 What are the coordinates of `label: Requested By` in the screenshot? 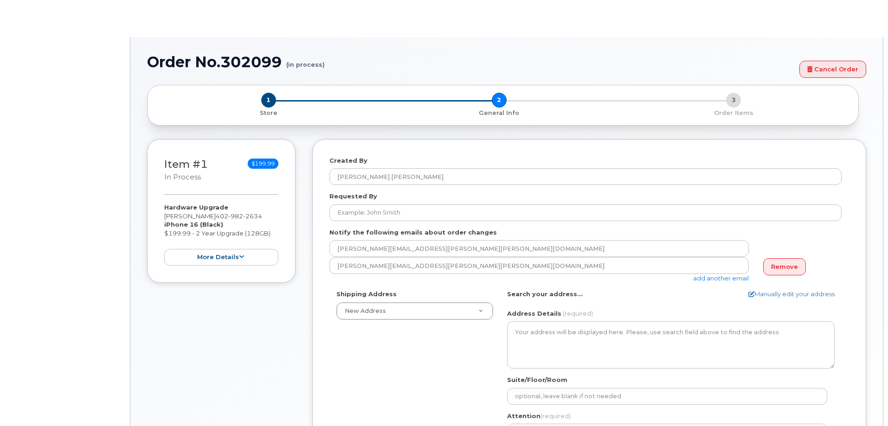 It's located at (353, 196).